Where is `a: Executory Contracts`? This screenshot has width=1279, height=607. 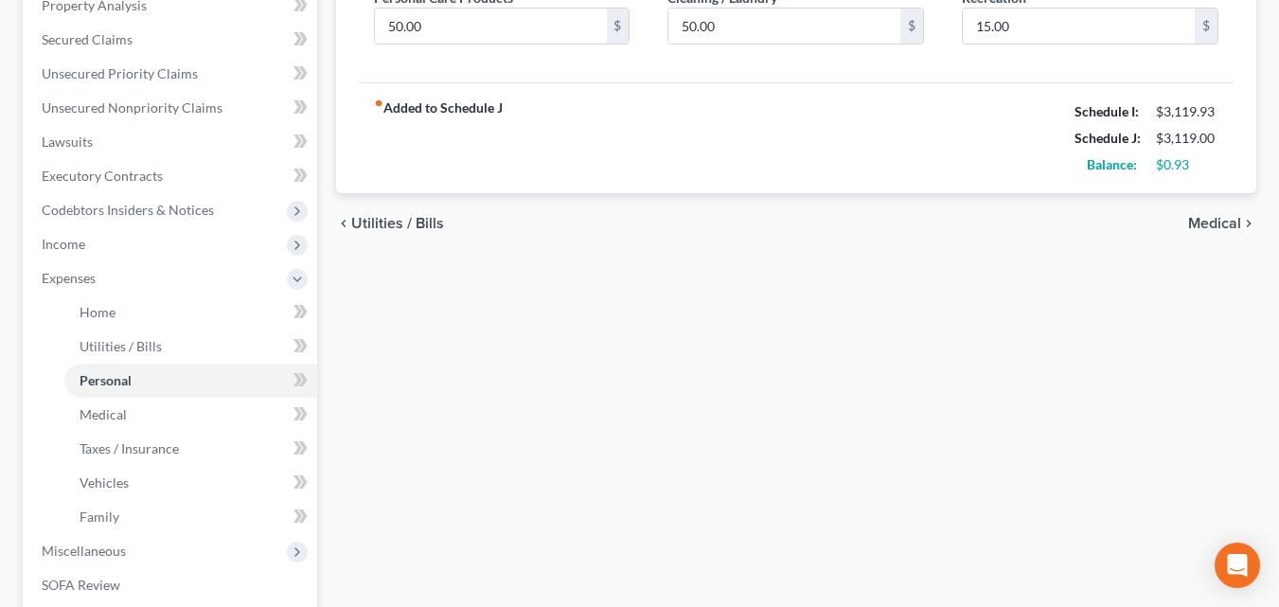 a: Executory Contracts is located at coordinates (171, 176).